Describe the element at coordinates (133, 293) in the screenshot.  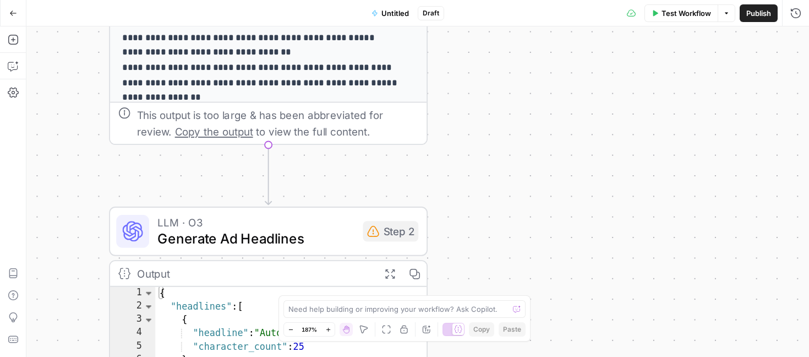
I see `div: 1` at that location.